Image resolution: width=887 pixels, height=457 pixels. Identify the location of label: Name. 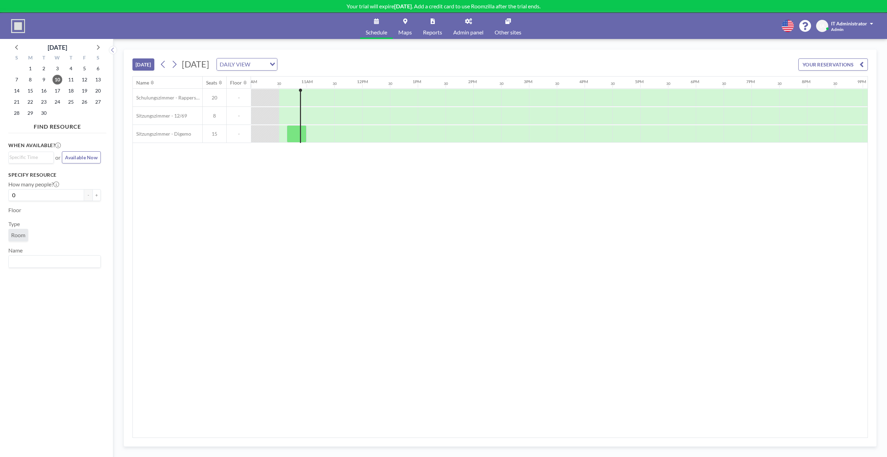
(15, 250).